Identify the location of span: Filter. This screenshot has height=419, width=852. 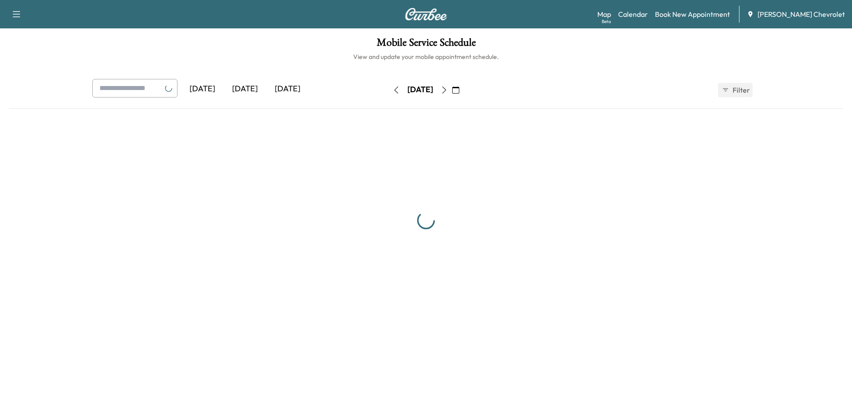
(741, 90).